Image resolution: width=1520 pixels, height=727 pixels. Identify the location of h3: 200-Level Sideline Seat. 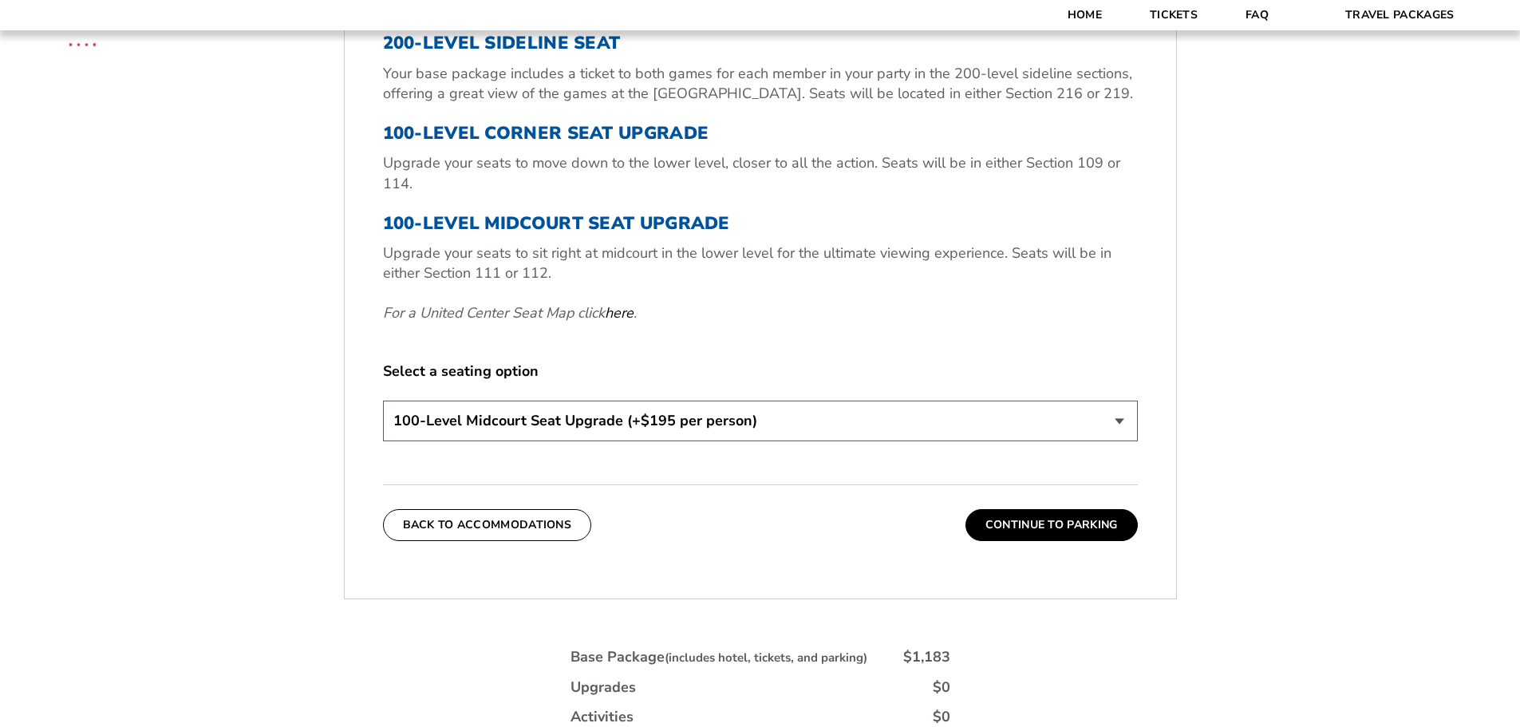
(760, 43).